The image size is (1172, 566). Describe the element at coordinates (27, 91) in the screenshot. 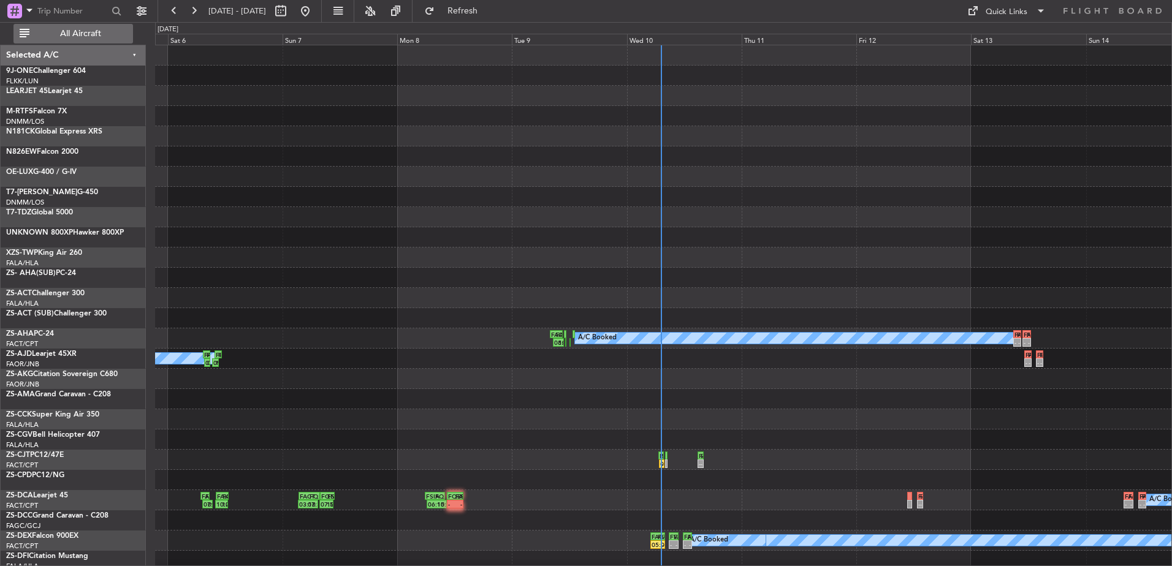

I see `span: LEARJET 45` at that location.